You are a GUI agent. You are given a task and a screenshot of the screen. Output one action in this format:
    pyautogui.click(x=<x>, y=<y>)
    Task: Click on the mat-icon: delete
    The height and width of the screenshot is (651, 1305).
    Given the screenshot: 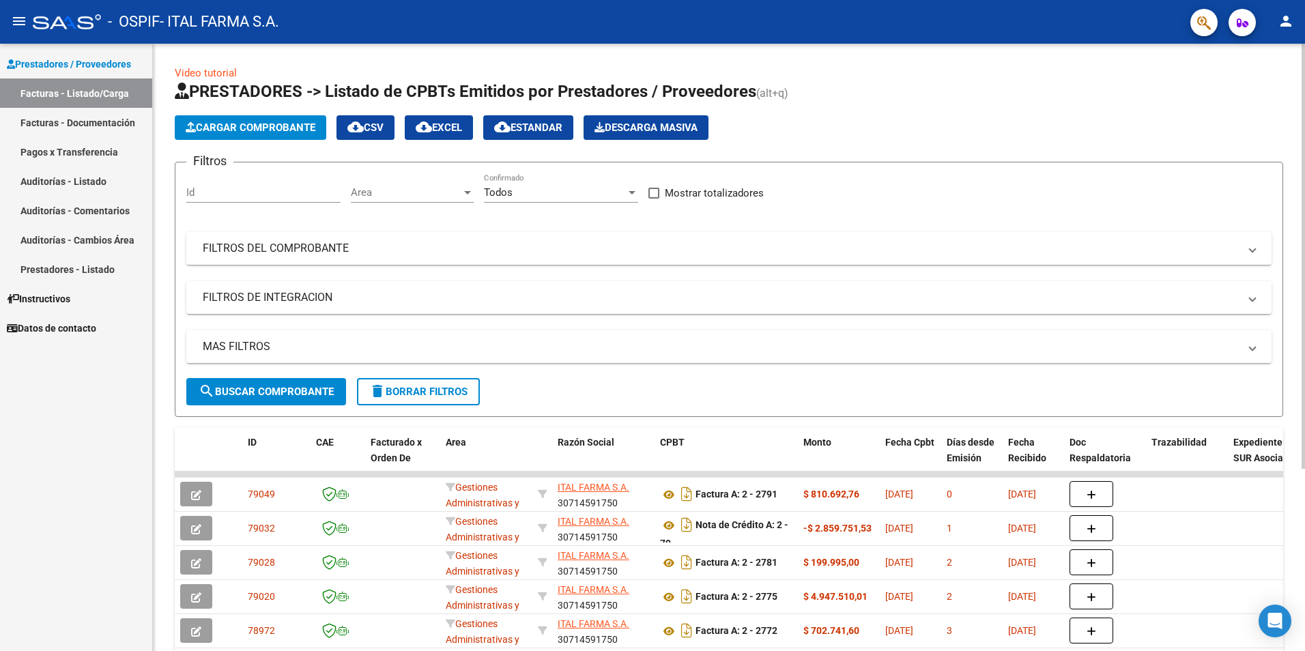 What is the action you would take?
    pyautogui.click(x=377, y=391)
    